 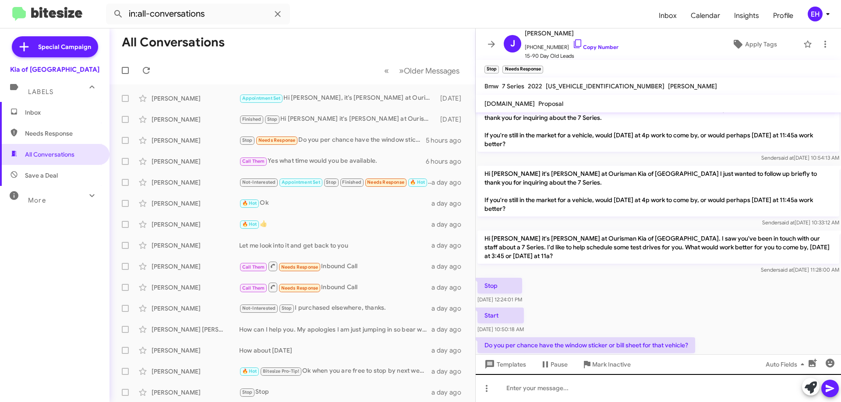 What do you see at coordinates (335, 182) in the screenshot?
I see `div: Top of the first Carfax I sent you. I'm currently driving right now.` at bounding box center [335, 182].